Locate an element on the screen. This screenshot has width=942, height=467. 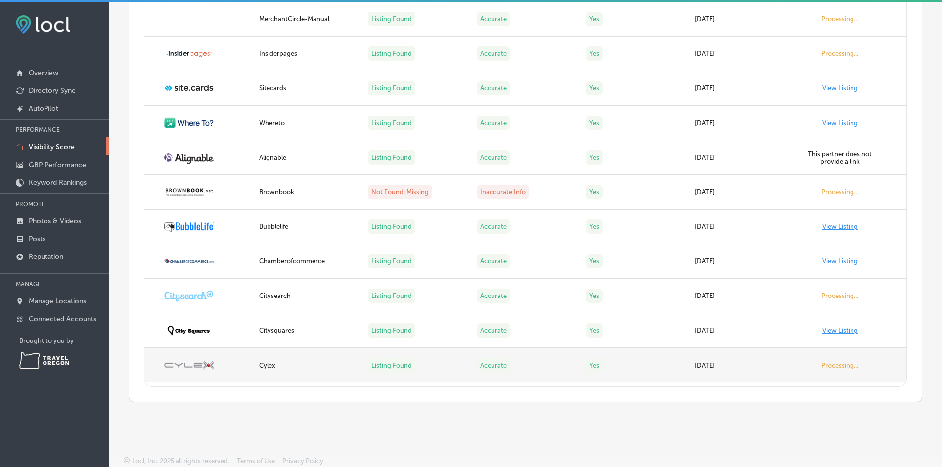
p: Connected Accounts is located at coordinates (62, 319).